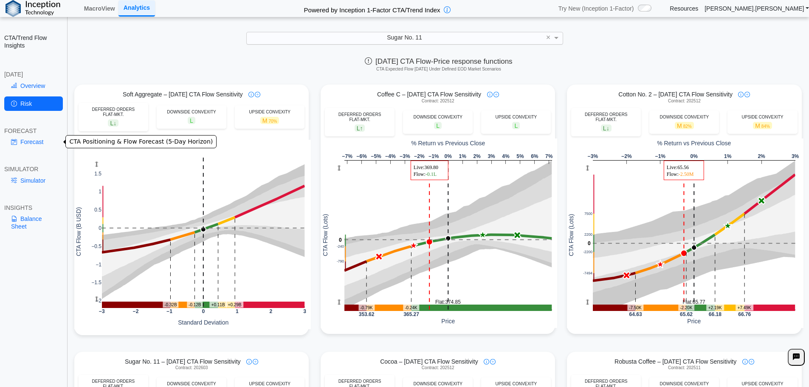  What do you see at coordinates (404, 37) in the screenshot?
I see `span: Sugar No. 11` at bounding box center [404, 37].